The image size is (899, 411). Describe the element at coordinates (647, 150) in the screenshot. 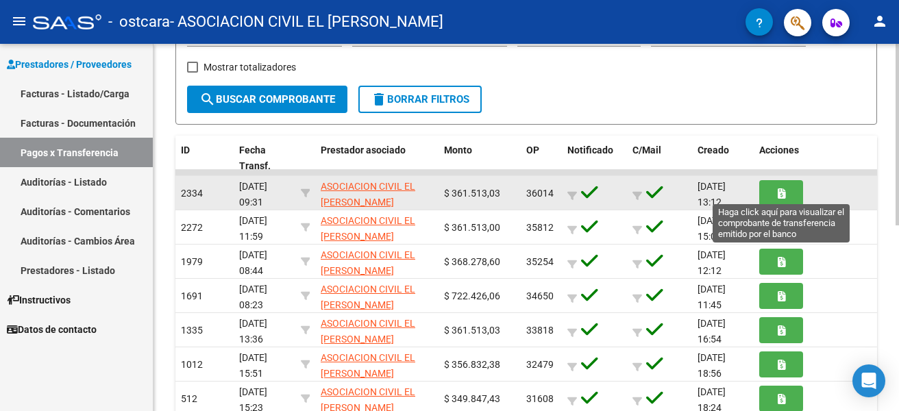

I see `span: C/Mail` at that location.